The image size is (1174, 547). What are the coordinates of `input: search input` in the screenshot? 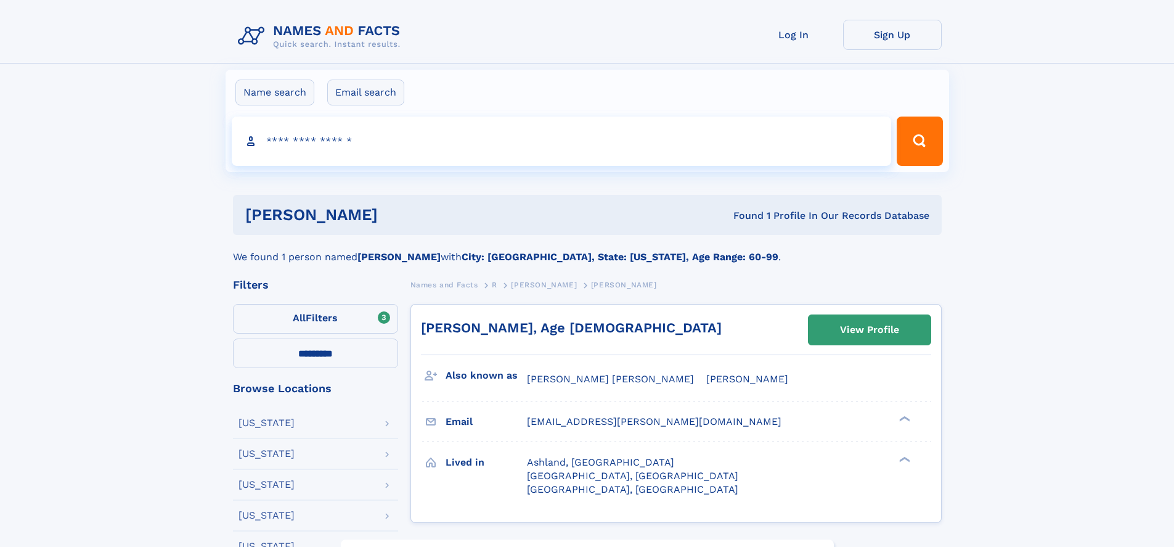 It's located at (561, 141).